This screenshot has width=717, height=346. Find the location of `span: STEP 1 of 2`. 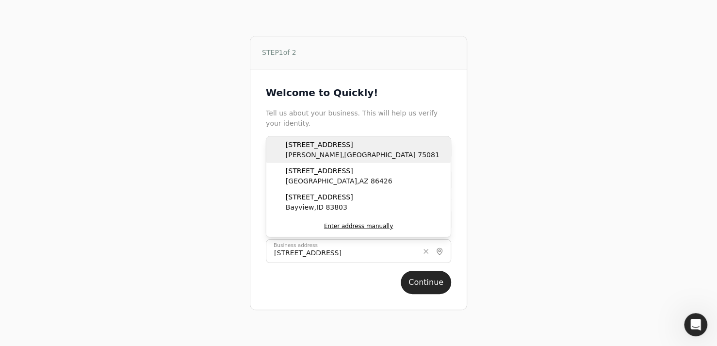

span: STEP 1 of 2 is located at coordinates (279, 52).